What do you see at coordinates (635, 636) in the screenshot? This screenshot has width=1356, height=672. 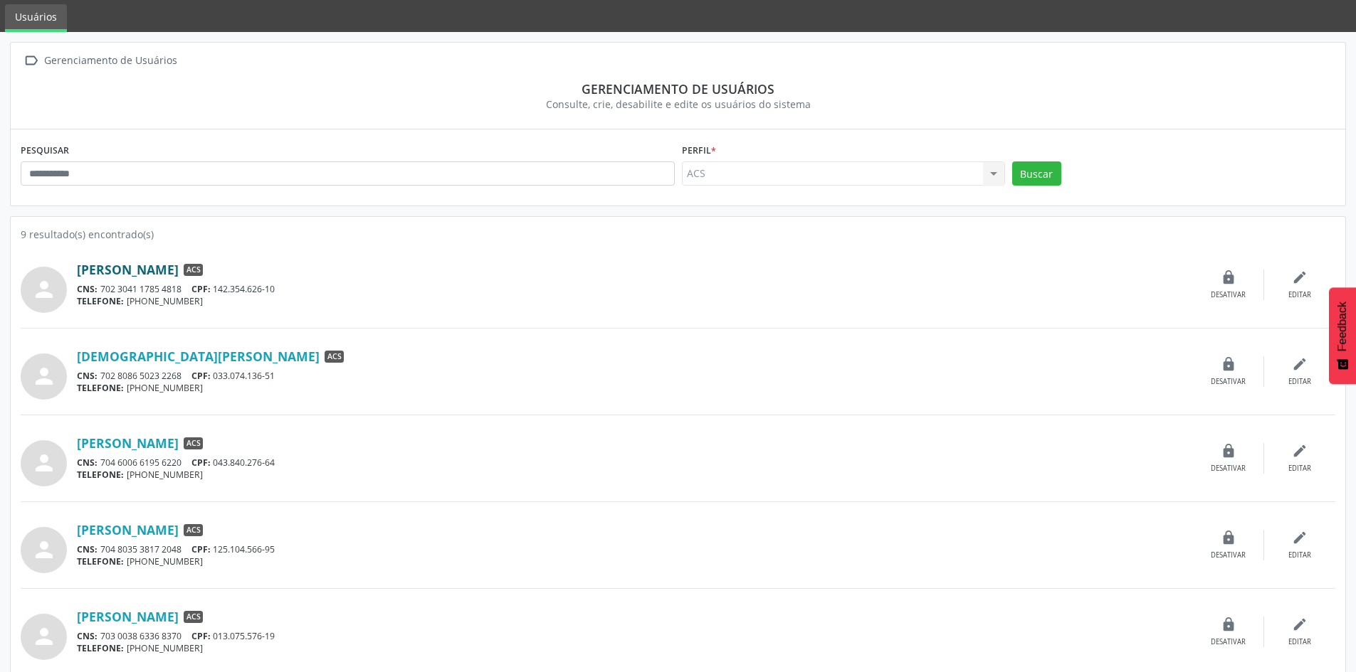 I see `div: 703 0038 6336 8370 013.075.576-19` at bounding box center [635, 636].